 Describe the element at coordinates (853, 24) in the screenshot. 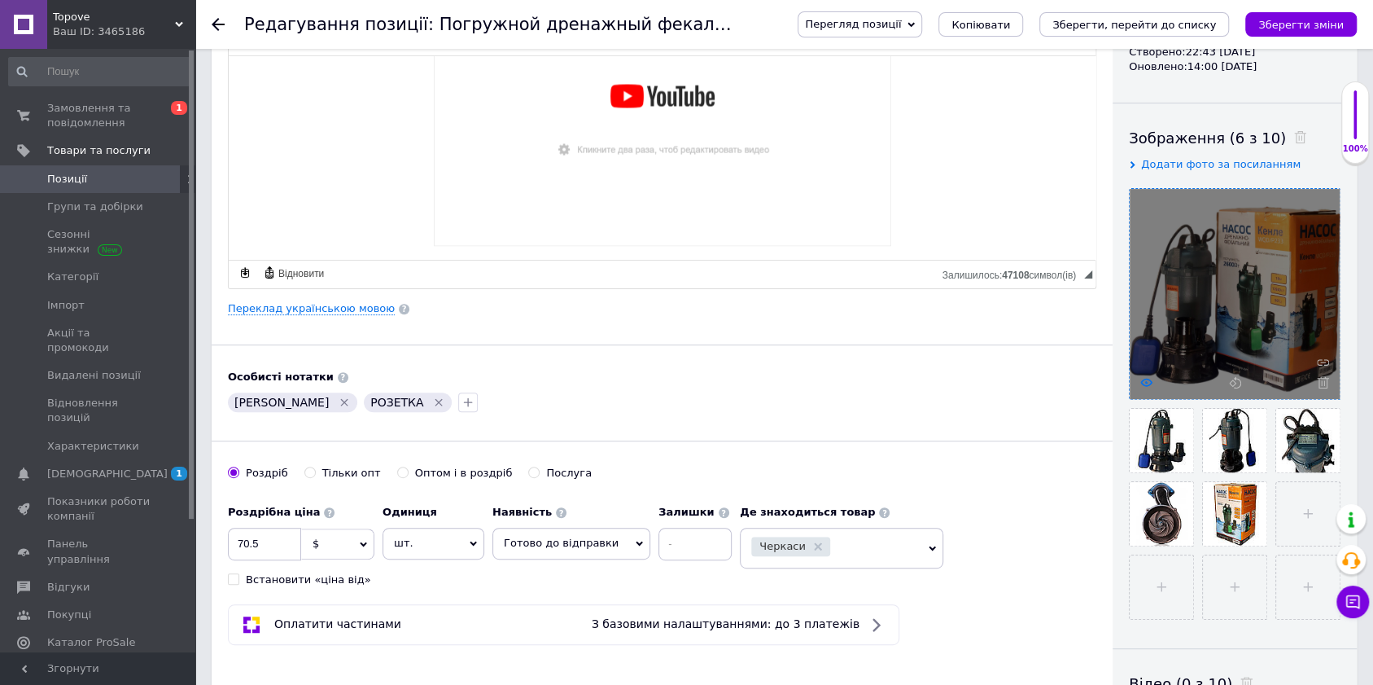

I see `span: Перегляд позиції` at that location.